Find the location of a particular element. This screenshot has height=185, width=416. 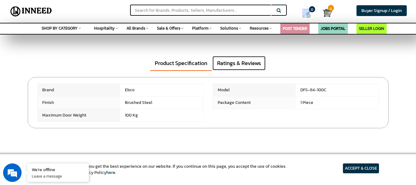

span: 100 Kg is located at coordinates (161, 115).